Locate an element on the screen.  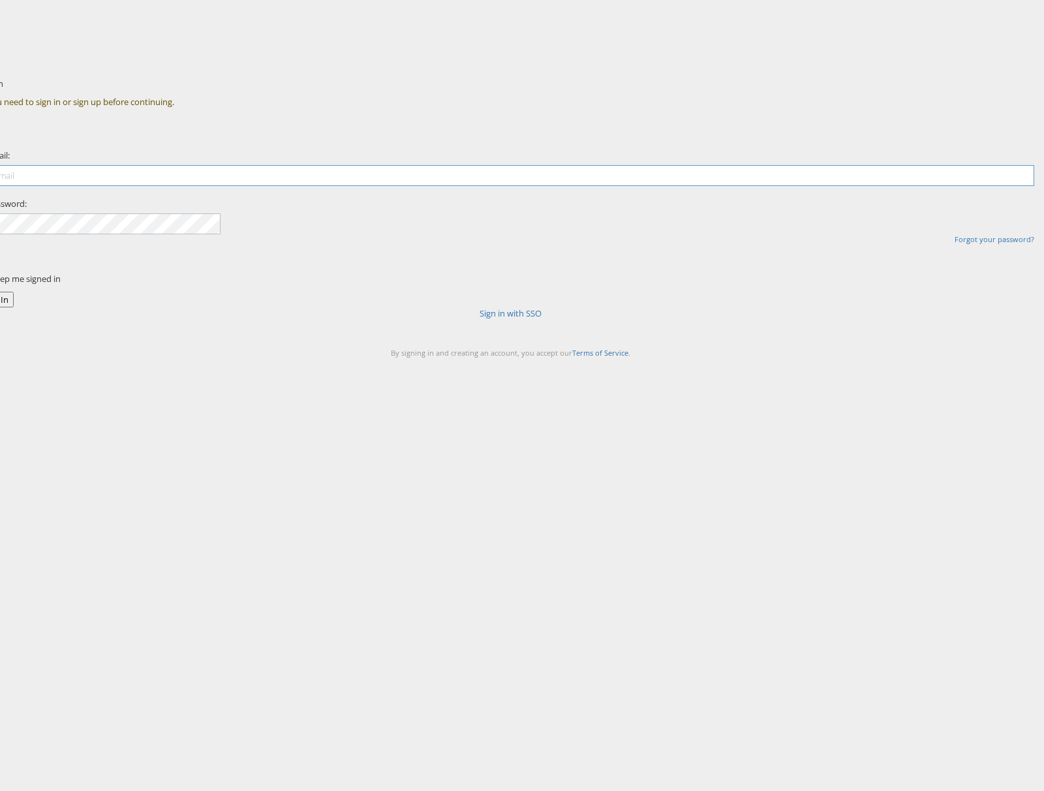
a: Sign in with SSO is located at coordinates (510, 313).